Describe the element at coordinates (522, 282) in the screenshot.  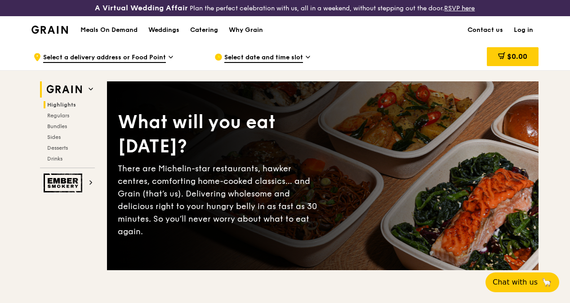
I see `button: Chat with us🦙` at that location.